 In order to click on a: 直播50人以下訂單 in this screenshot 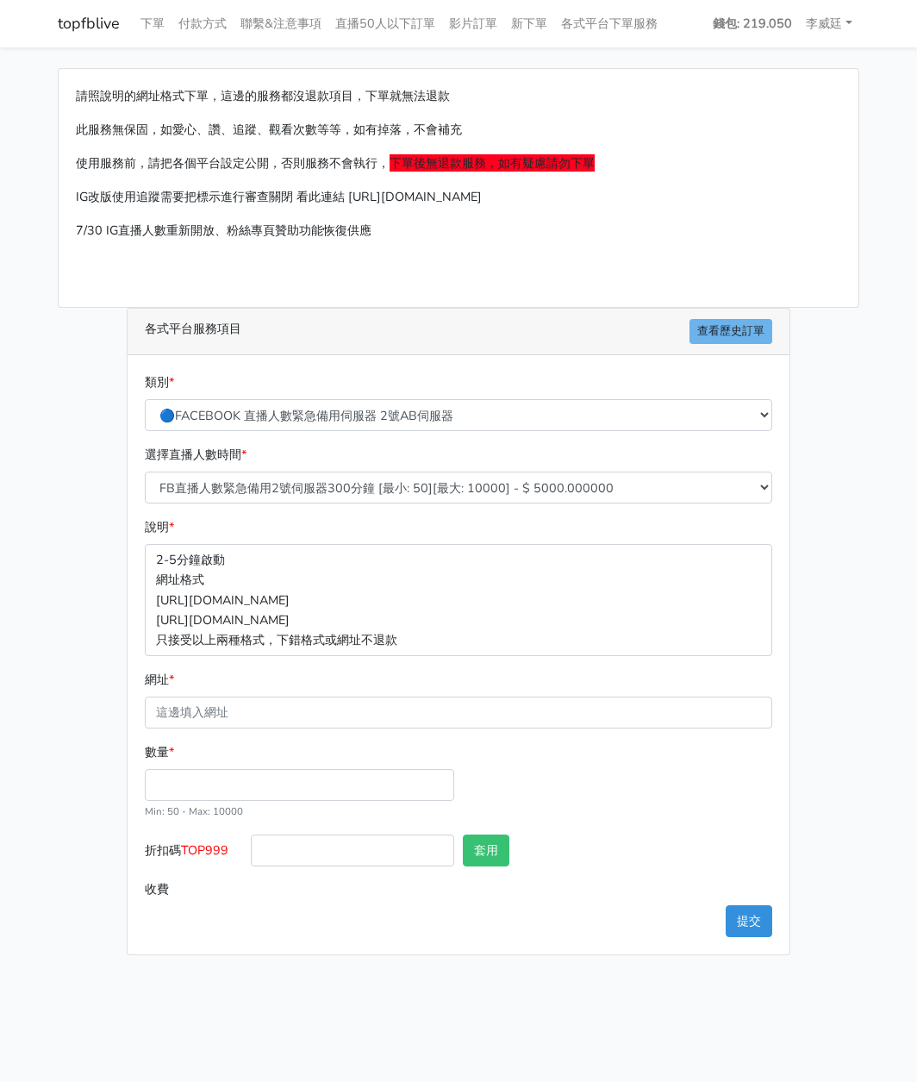, I will do `click(385, 23)`.